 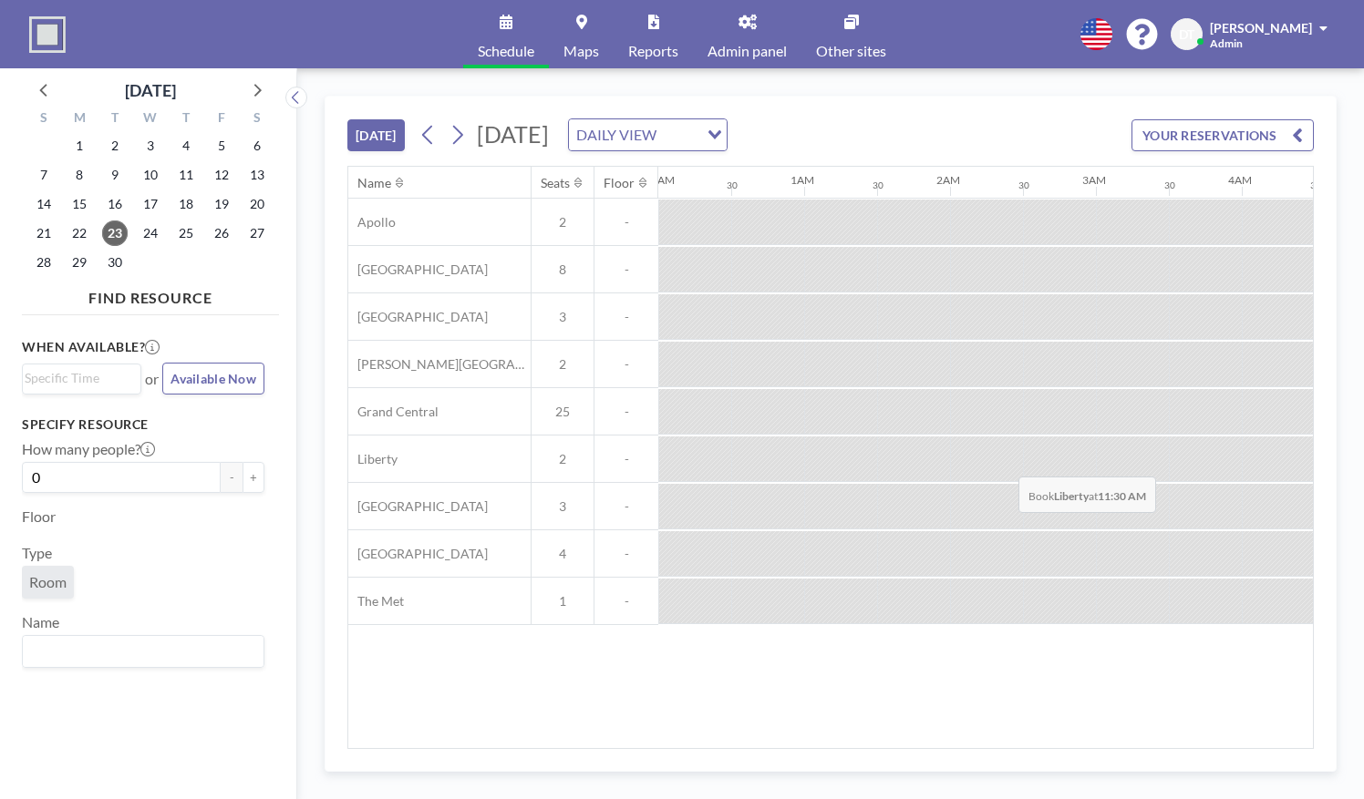 I want to click on span: Tuesday, September 9, 2025, so click(x=115, y=175).